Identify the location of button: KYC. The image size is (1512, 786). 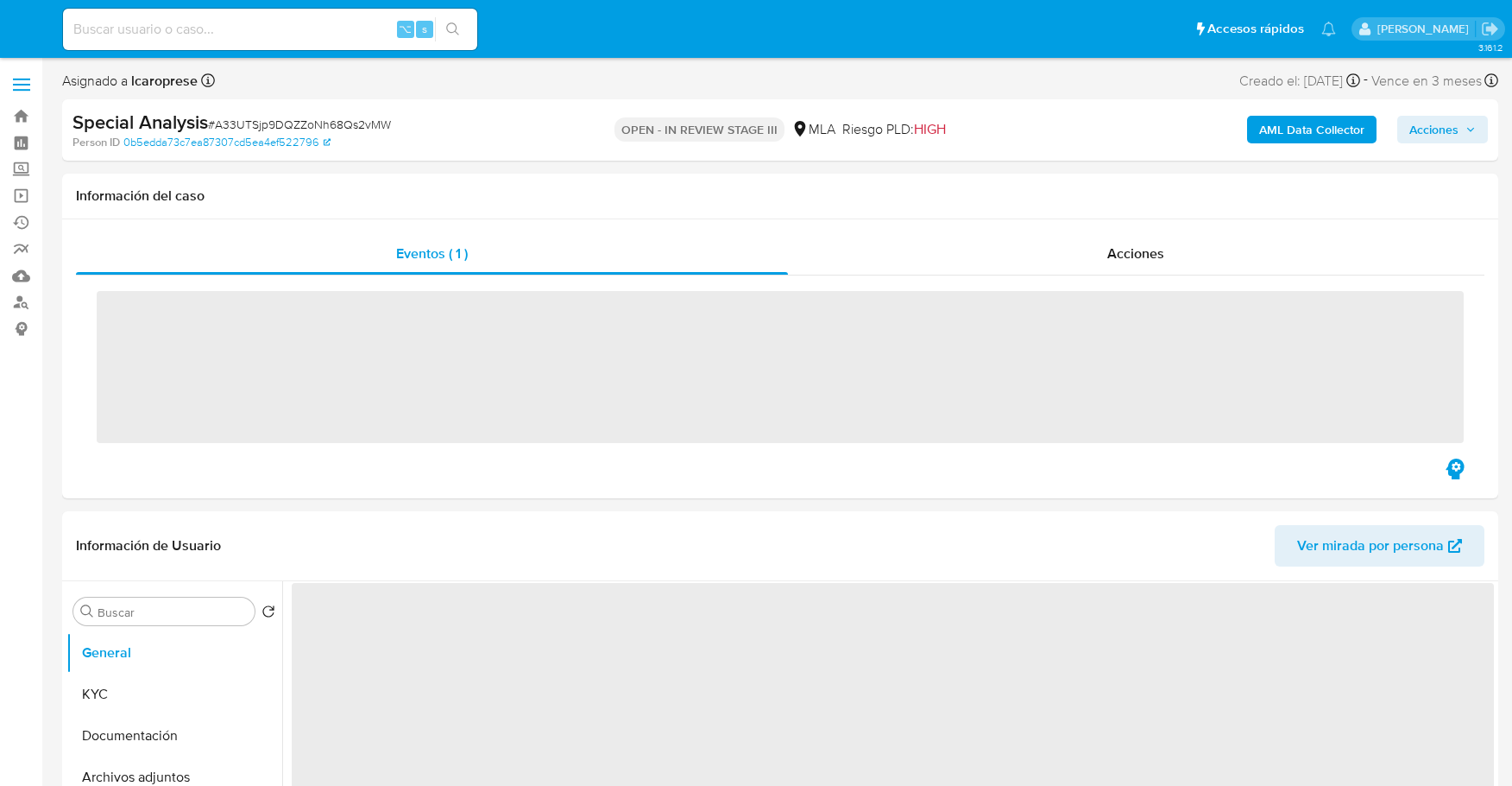
(175, 694).